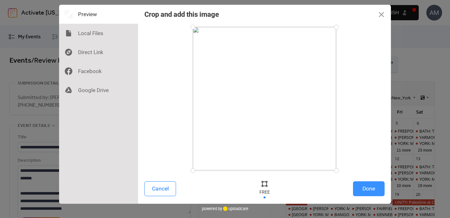 Image resolution: width=450 pixels, height=218 pixels. Describe the element at coordinates (99, 90) in the screenshot. I see `div: Google Drive` at that location.